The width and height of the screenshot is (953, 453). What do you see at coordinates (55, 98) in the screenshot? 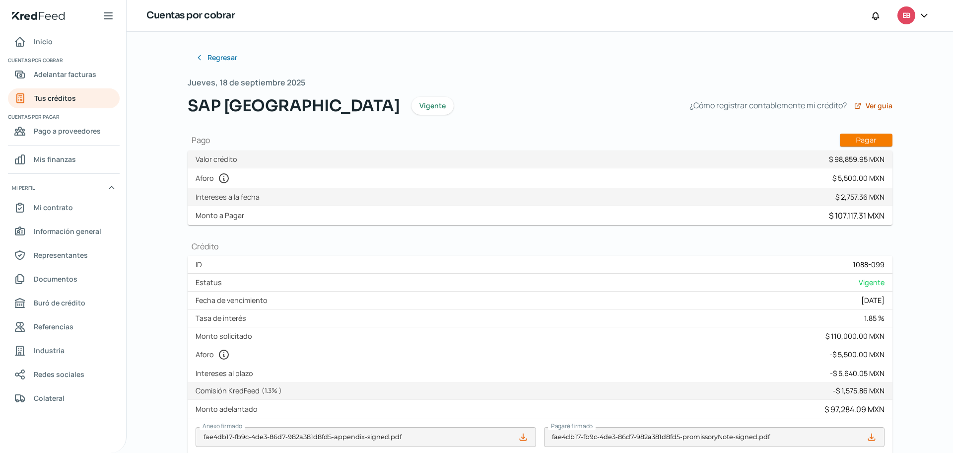
I see `span: Tus créditos` at bounding box center [55, 98].